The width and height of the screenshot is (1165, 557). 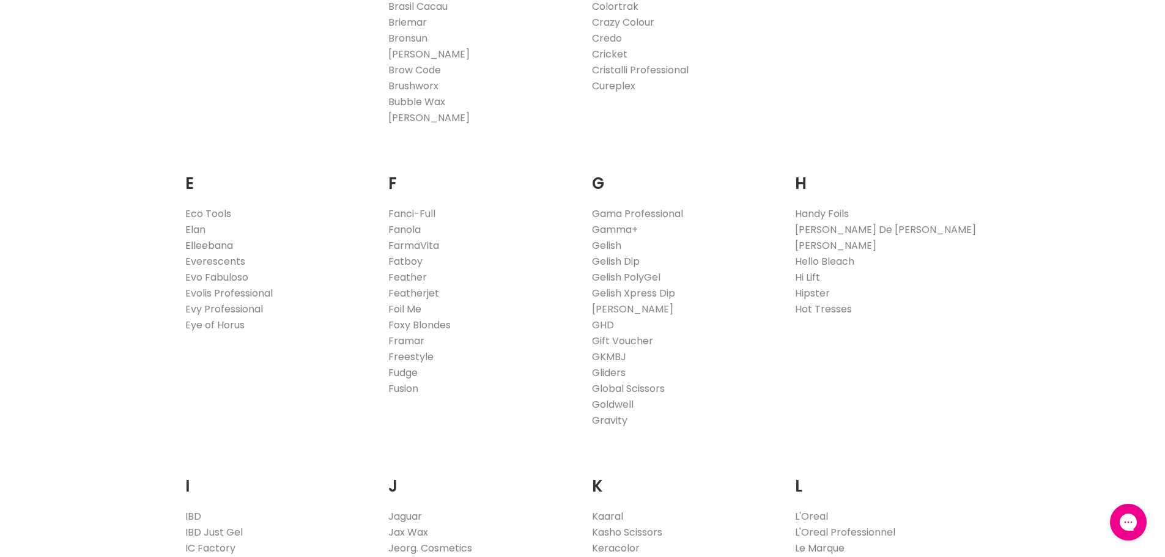 I want to click on a: Jax Wax, so click(x=408, y=532).